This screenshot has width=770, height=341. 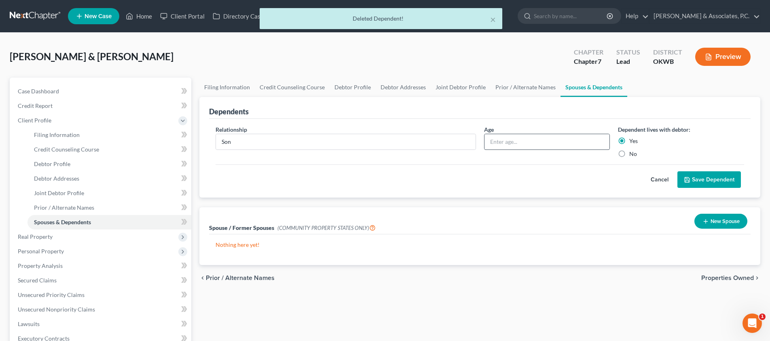 What do you see at coordinates (628, 61) in the screenshot?
I see `div: Lead` at bounding box center [628, 61].